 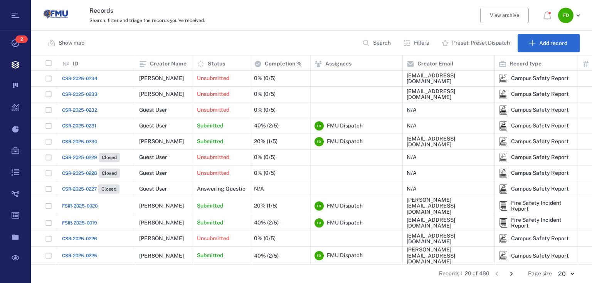 I want to click on img: Florida Memorial University logo, so click(x=56, y=14).